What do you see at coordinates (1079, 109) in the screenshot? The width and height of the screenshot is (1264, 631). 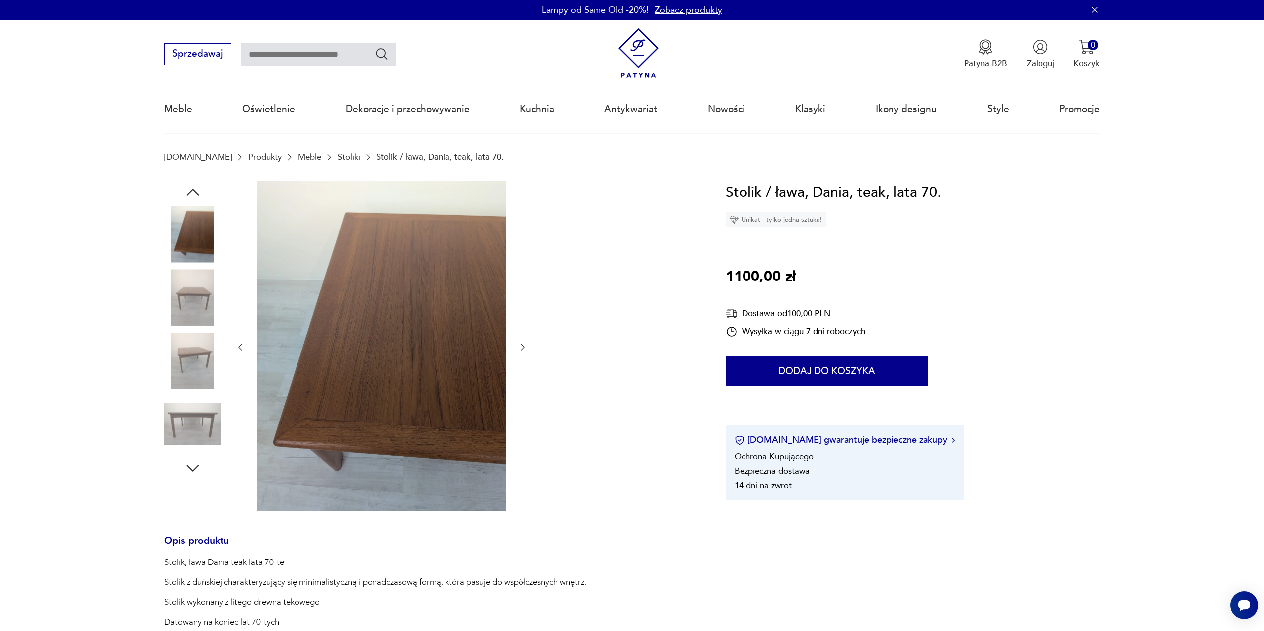 I see `a: Promocje` at bounding box center [1079, 109].